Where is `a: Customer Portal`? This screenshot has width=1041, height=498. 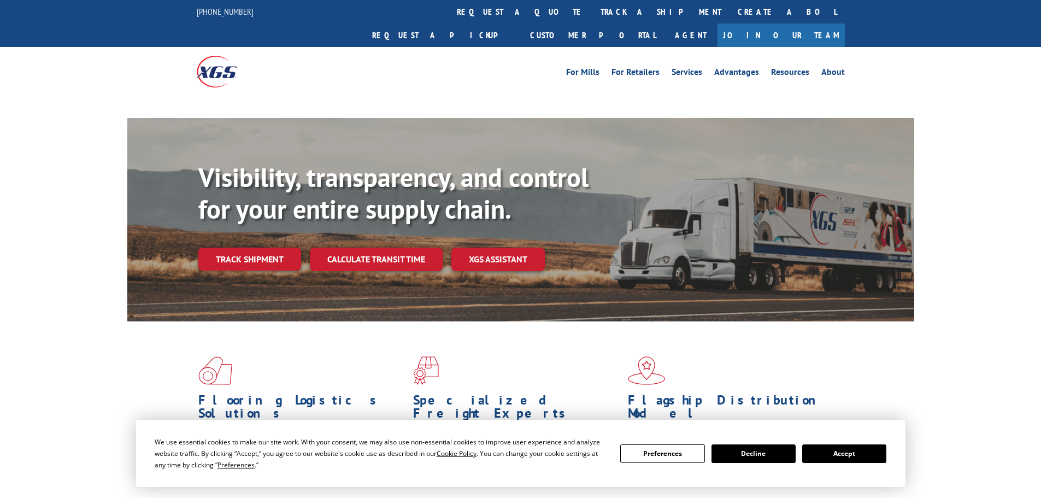 a: Customer Portal is located at coordinates (593, 35).